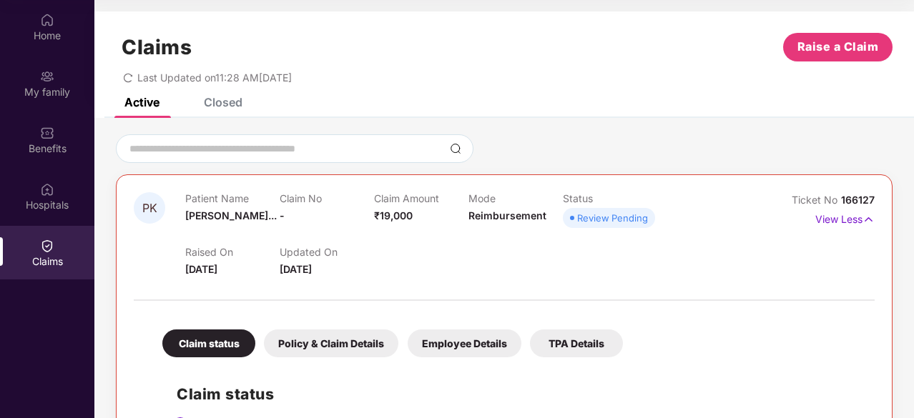 This screenshot has height=418, width=914. What do you see at coordinates (393, 215) in the screenshot?
I see `span: ₹19,000` at bounding box center [393, 215].